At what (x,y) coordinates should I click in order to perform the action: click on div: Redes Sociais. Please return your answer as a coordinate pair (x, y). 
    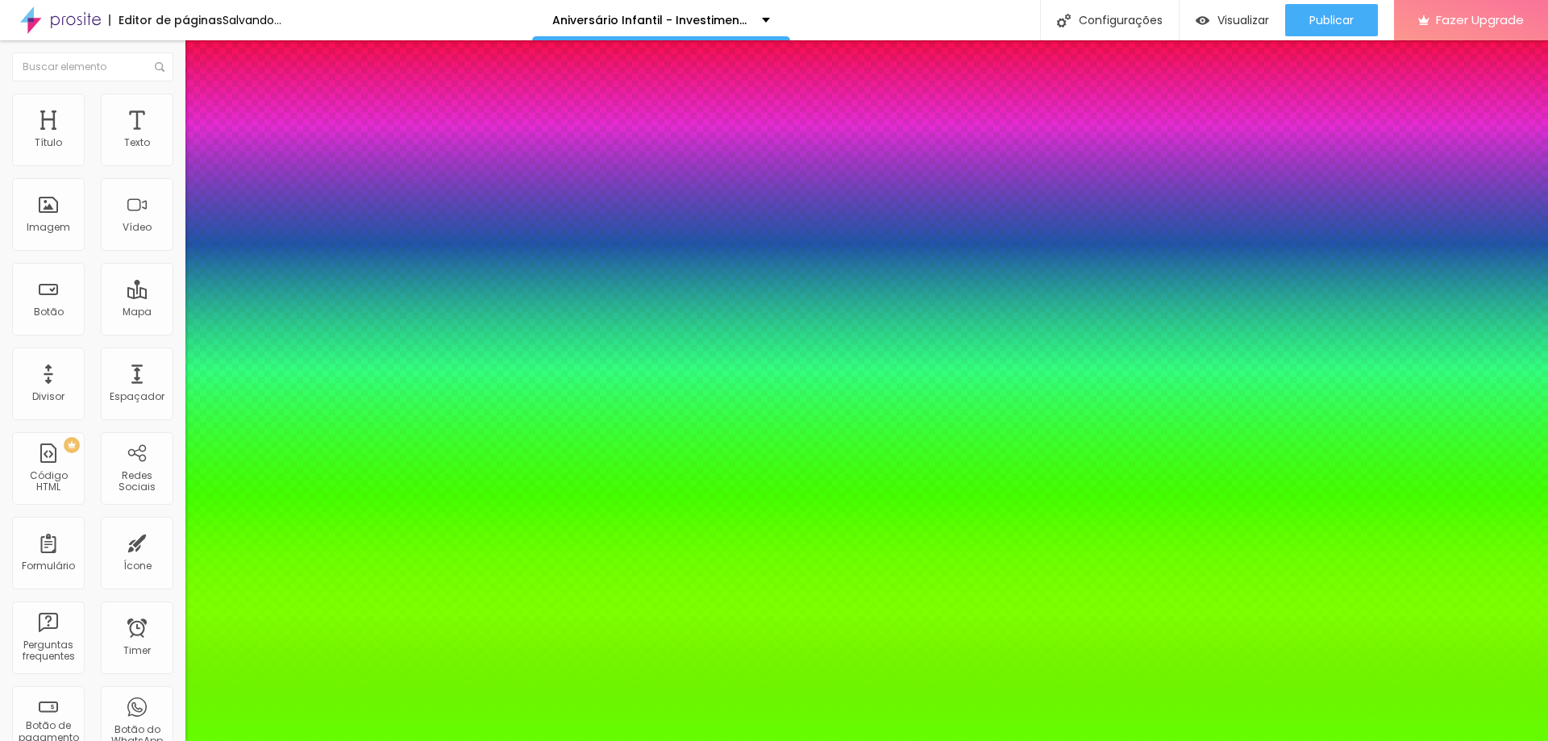
    Looking at the image, I should click on (136, 481).